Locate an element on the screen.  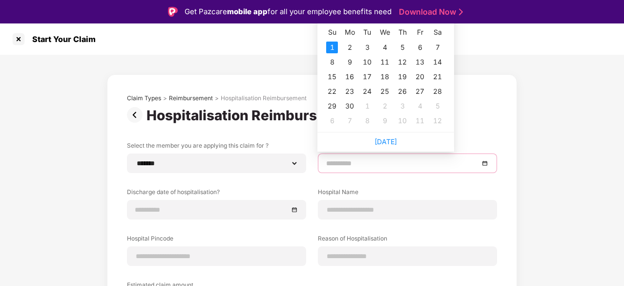
td: 2025-06-23 is located at coordinates (350, 91).